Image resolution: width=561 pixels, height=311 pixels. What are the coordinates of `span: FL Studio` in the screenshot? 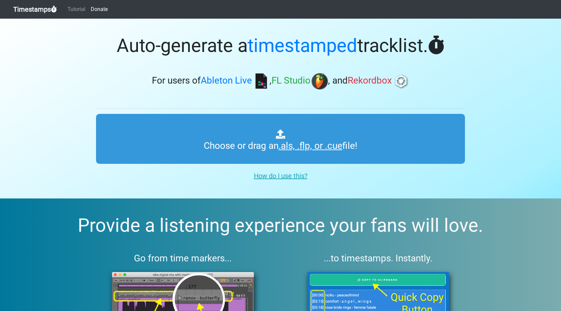 It's located at (291, 80).